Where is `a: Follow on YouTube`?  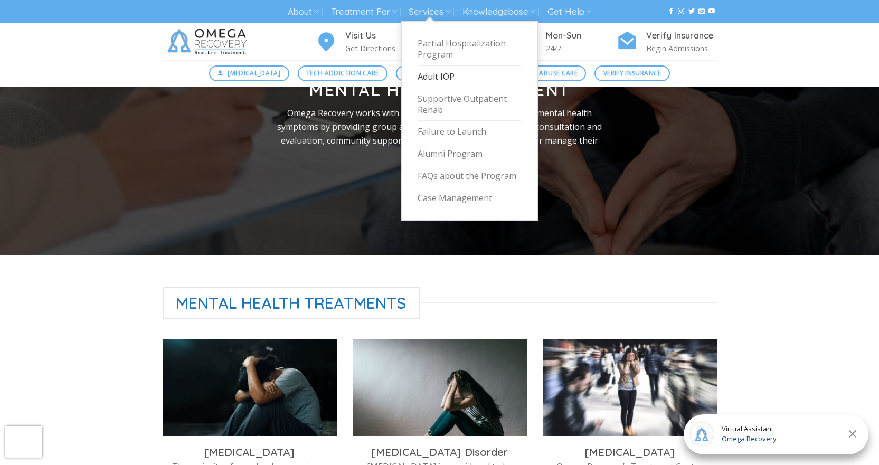
a: Follow on YouTube is located at coordinates (711, 12).